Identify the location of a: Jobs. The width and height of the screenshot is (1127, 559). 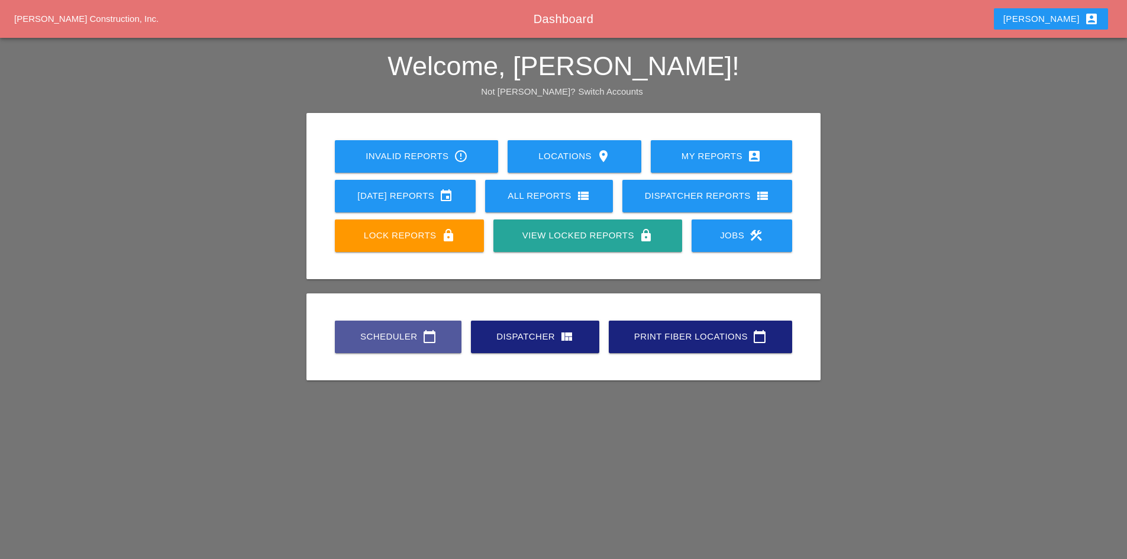
(742, 236).